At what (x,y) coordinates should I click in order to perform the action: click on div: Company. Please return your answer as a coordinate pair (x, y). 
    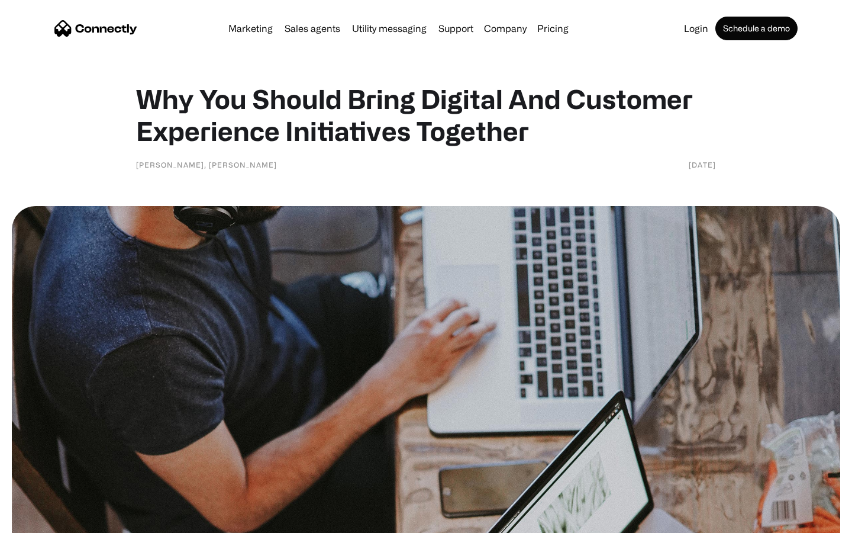
    Looking at the image, I should click on (505, 28).